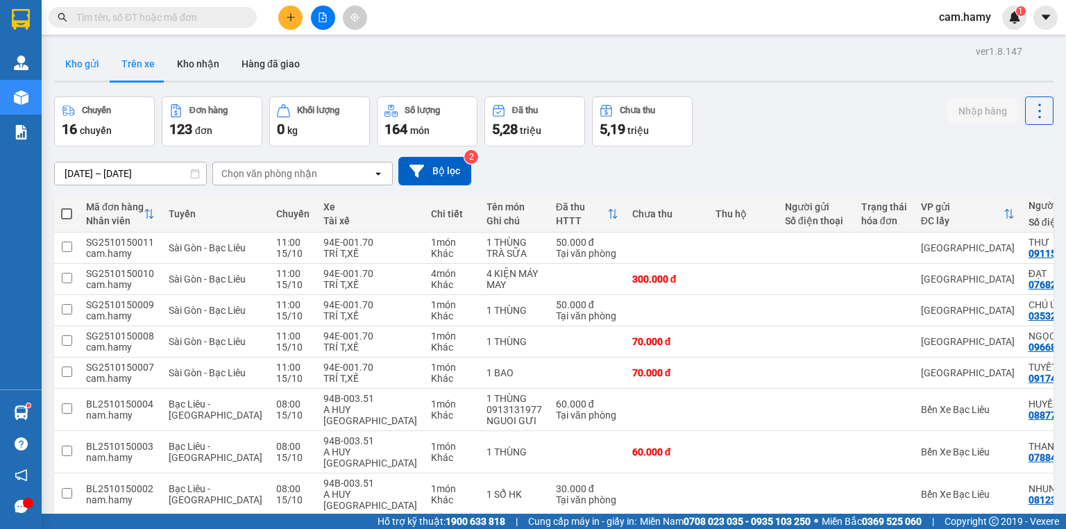 Image resolution: width=1066 pixels, height=529 pixels. I want to click on span: file-add, so click(323, 17).